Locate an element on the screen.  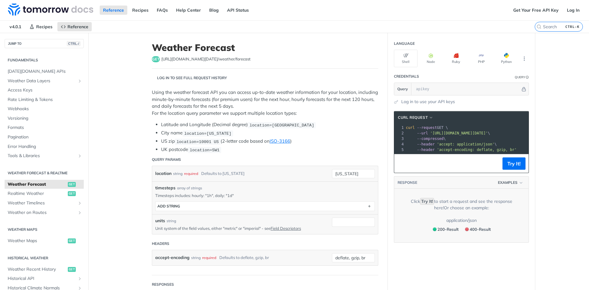
a: Weather TimelinesShow subpages for Weather Timelines is located at coordinates (44, 203).